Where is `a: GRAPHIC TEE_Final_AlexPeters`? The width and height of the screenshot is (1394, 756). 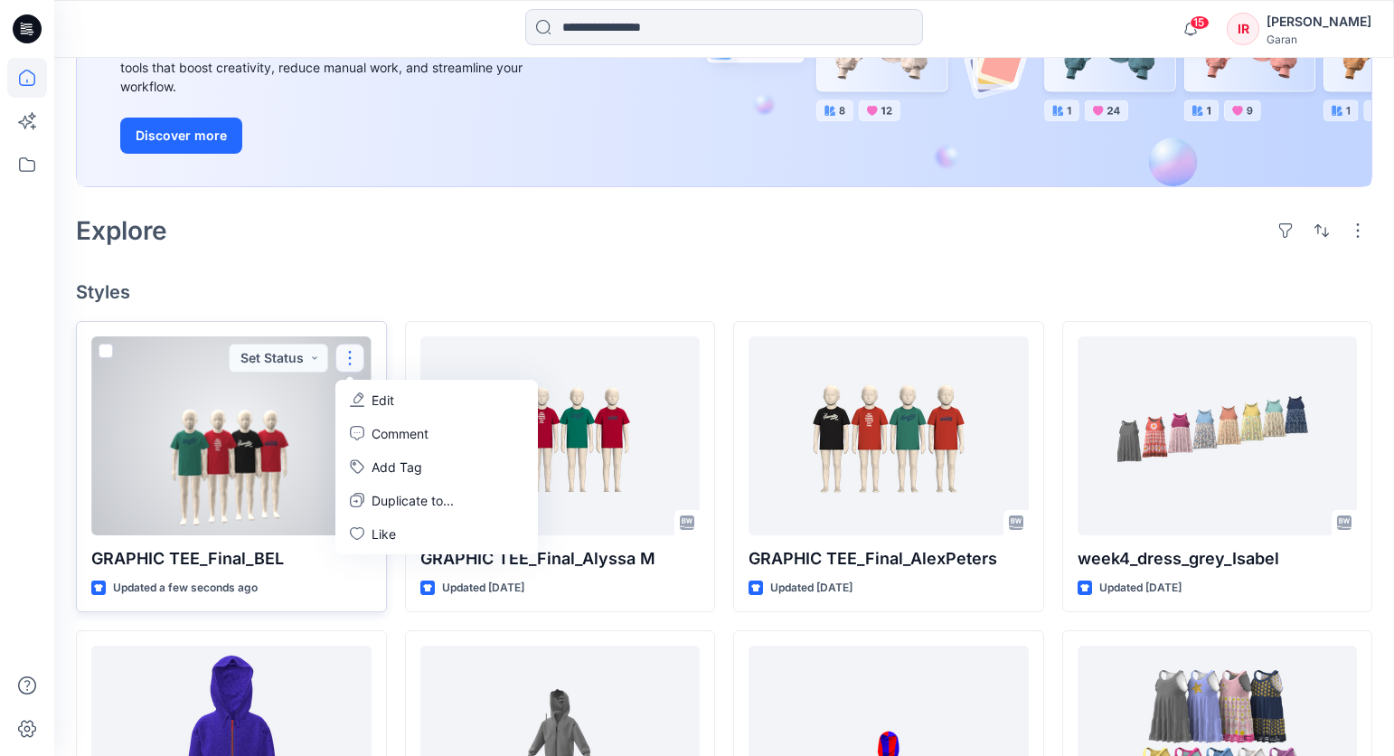 a: GRAPHIC TEE_Final_AlexPeters is located at coordinates (889, 436).